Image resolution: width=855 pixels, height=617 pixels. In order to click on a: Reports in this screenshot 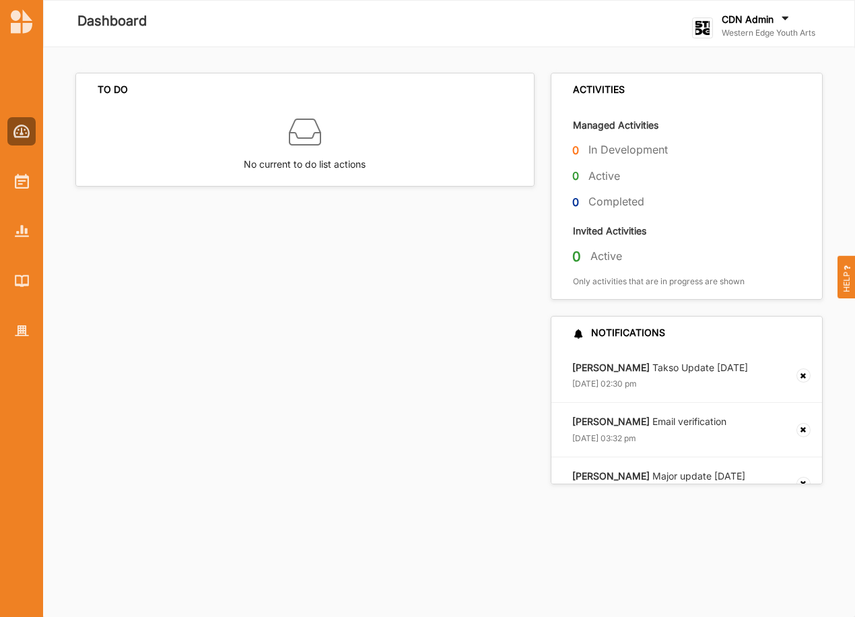, I will do `click(22, 231)`.